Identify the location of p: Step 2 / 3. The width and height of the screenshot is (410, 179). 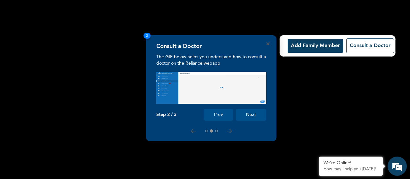
(166, 115).